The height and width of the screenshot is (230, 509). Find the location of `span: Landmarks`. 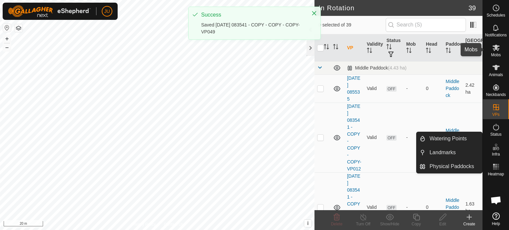

span: Landmarks is located at coordinates (442, 153).